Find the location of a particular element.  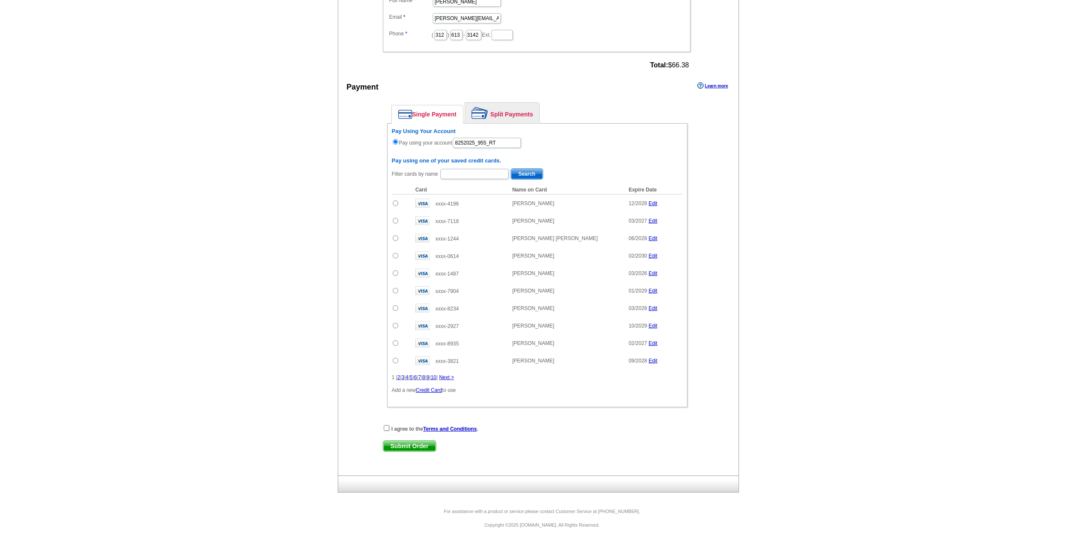

span: xxxx-1487 is located at coordinates (447, 274).